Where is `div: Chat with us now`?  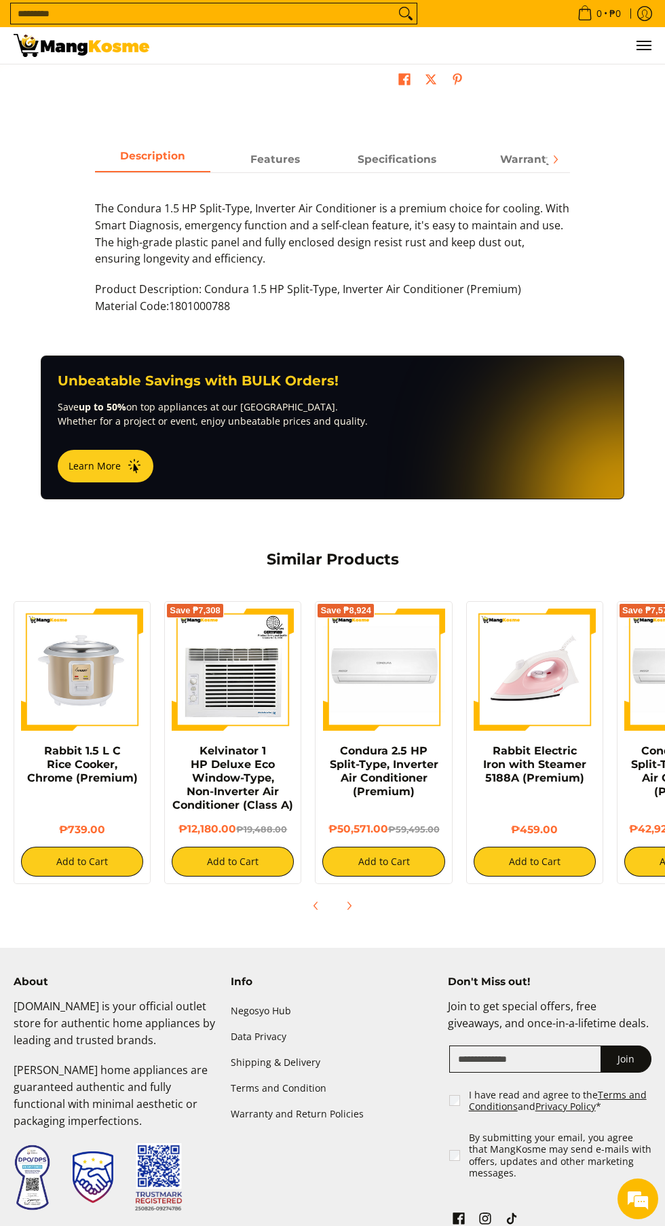 div: Chat with us now is located at coordinates (149, 85).